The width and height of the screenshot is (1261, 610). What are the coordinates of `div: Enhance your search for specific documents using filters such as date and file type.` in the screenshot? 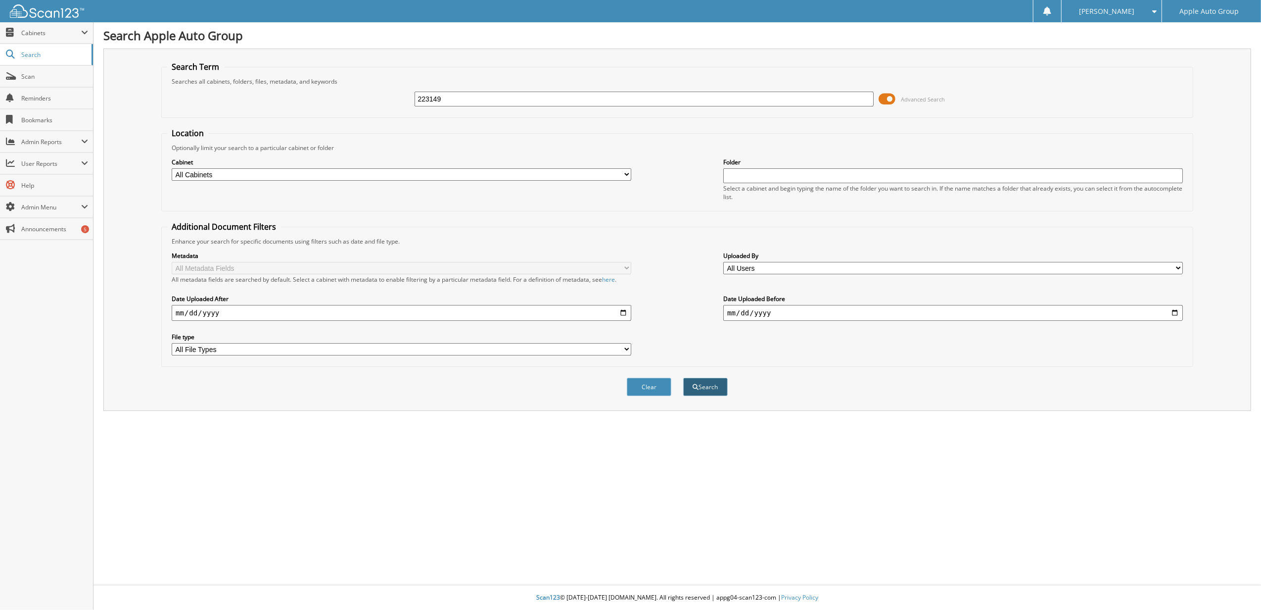 It's located at (677, 241).